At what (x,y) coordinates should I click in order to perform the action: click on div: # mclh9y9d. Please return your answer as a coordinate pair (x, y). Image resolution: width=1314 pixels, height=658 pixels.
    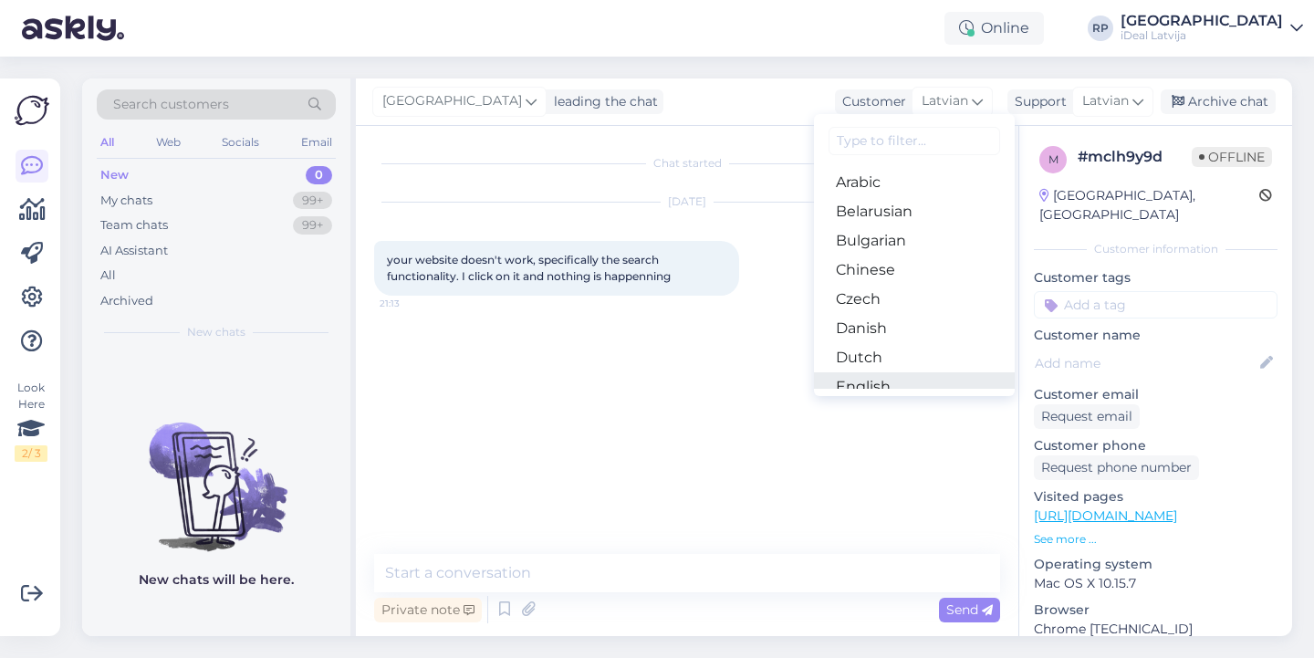
    Looking at the image, I should click on (1134, 157).